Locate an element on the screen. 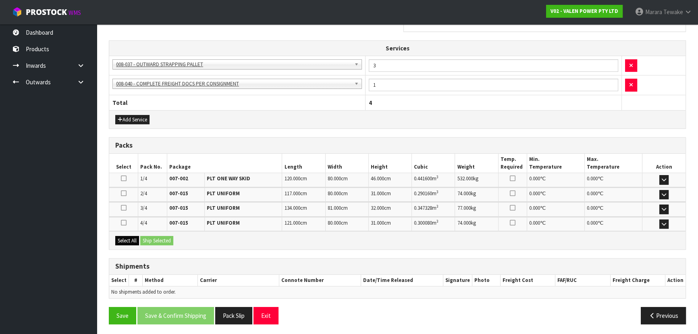 This screenshot has height=334, width=698. span: 4/4 is located at coordinates (143, 222).